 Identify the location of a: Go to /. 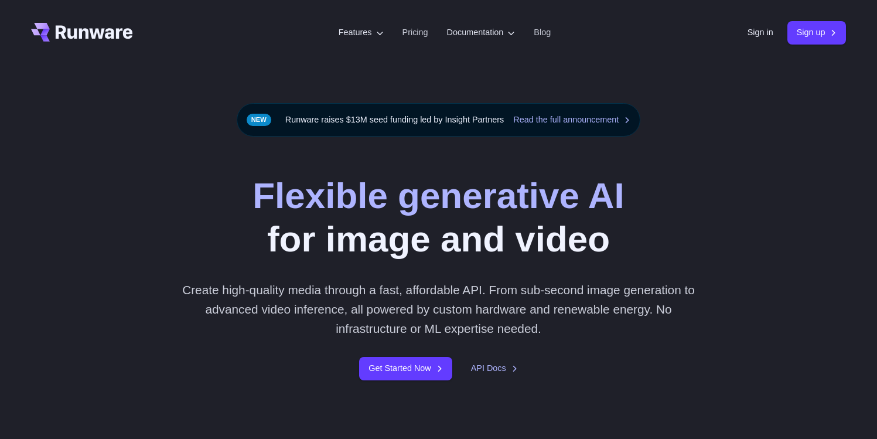
(82, 32).